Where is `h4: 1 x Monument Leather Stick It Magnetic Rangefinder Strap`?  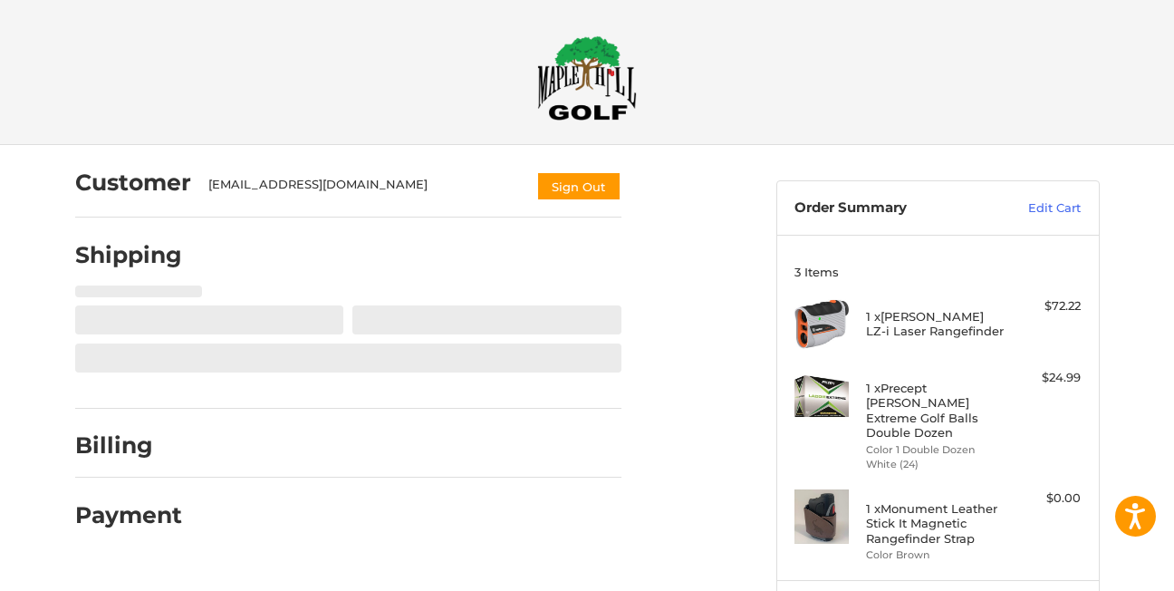 h4: 1 x Monument Leather Stick It Magnetic Rangefinder Strap is located at coordinates (935, 523).